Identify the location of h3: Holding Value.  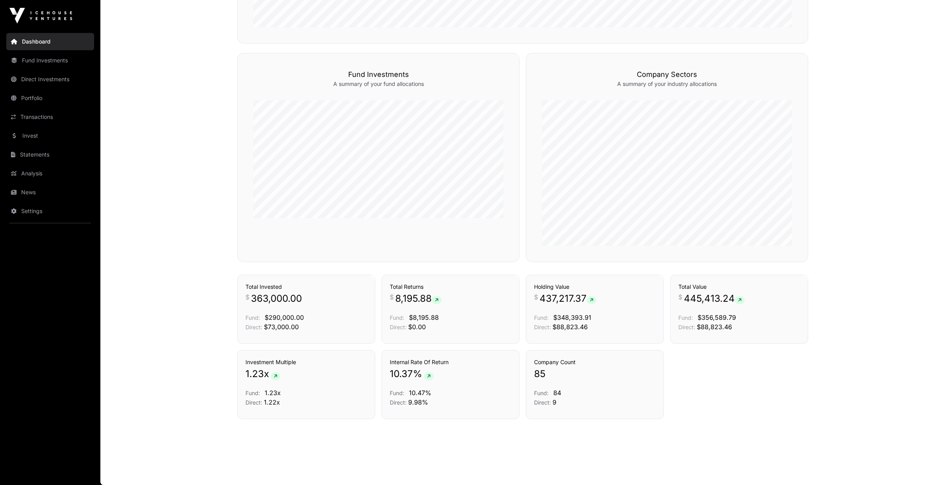
(595, 287).